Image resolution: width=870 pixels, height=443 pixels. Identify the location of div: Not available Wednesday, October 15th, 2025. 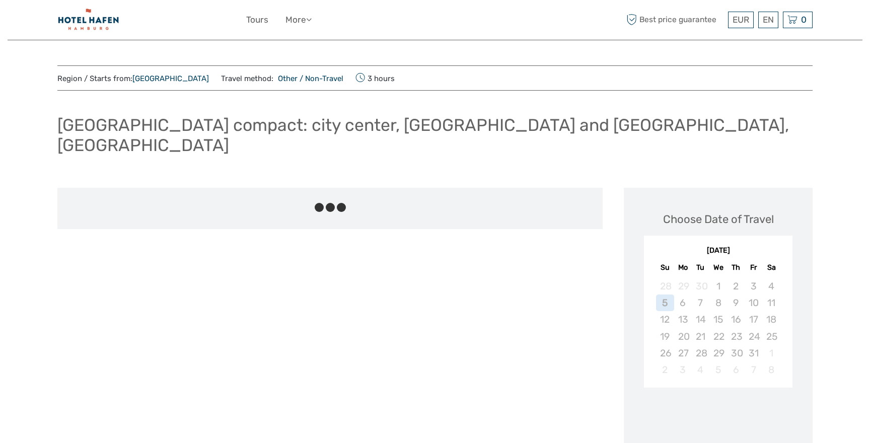
(718, 319).